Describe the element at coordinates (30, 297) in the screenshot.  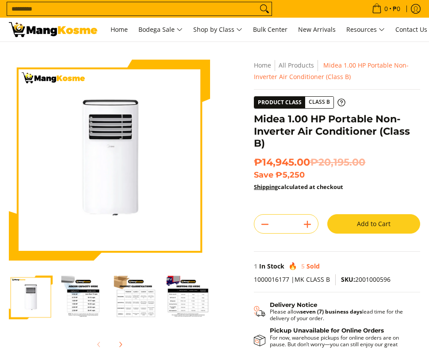
I see `img: Midea 1.00 HP Portable Non-Inverter Air Conditioner (Class B)-1` at that location.